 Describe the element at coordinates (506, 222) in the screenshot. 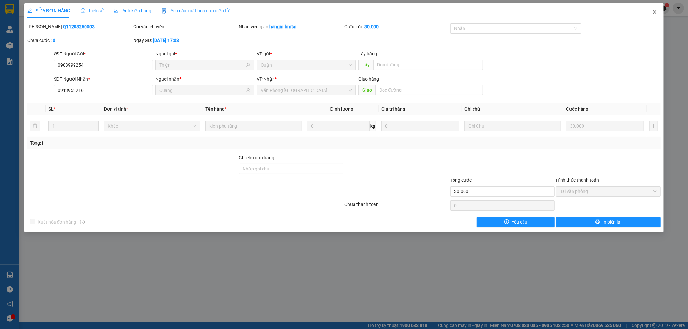

I see `span: exclamation-circle` at that location.